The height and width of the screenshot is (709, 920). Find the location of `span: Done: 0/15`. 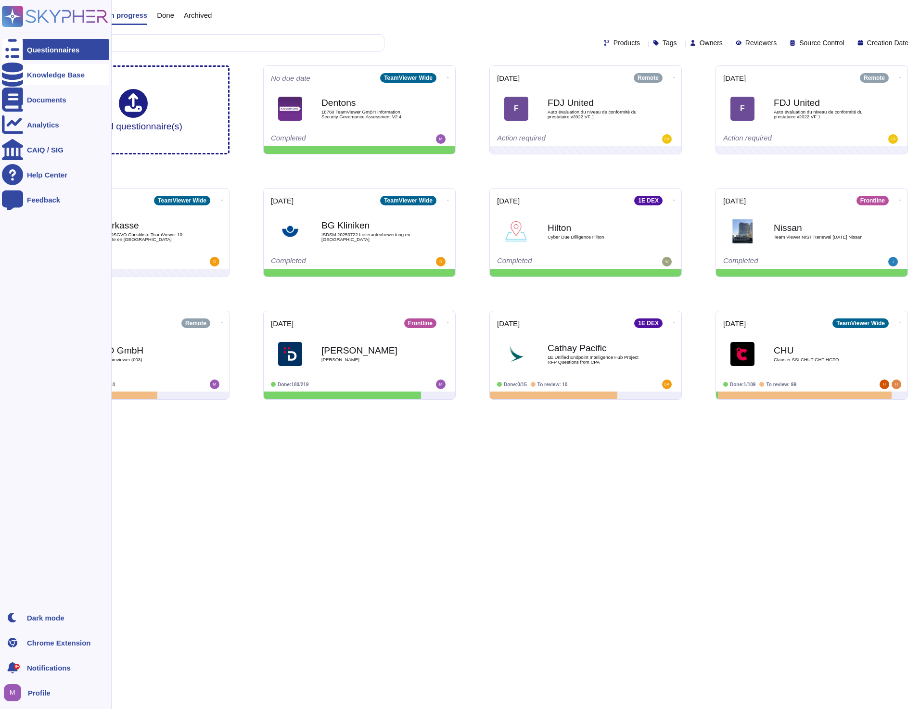

span: Done: 0/15 is located at coordinates (515, 384).